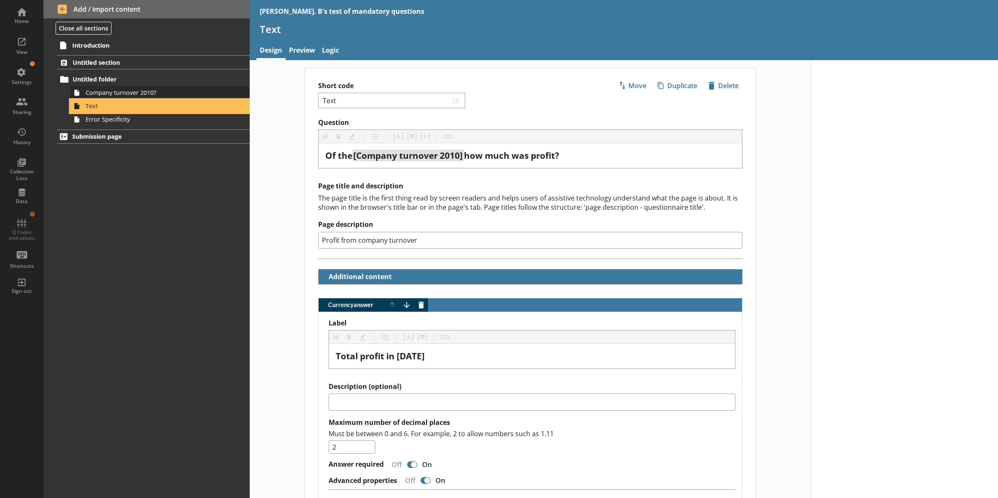 This screenshot has height=498, width=998. What do you see at coordinates (150, 106) in the screenshot?
I see `span: Text` at bounding box center [150, 106].